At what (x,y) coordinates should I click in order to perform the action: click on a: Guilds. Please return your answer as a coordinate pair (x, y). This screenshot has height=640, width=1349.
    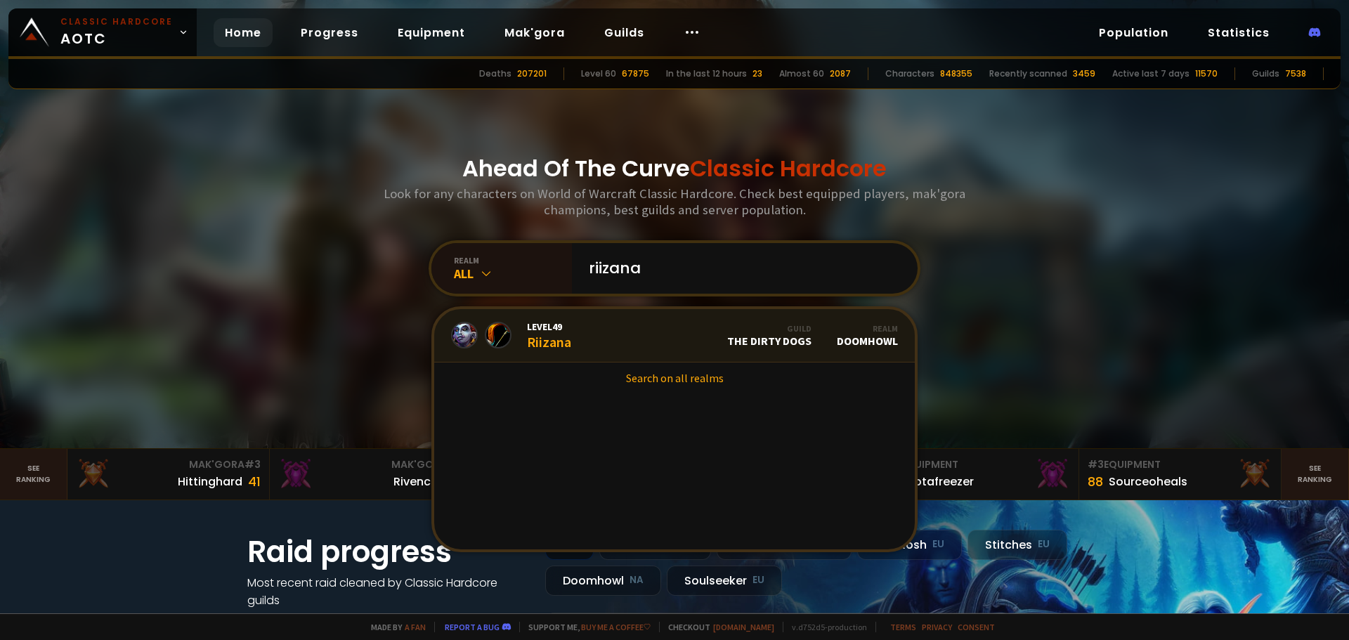
    Looking at the image, I should click on (624, 32).